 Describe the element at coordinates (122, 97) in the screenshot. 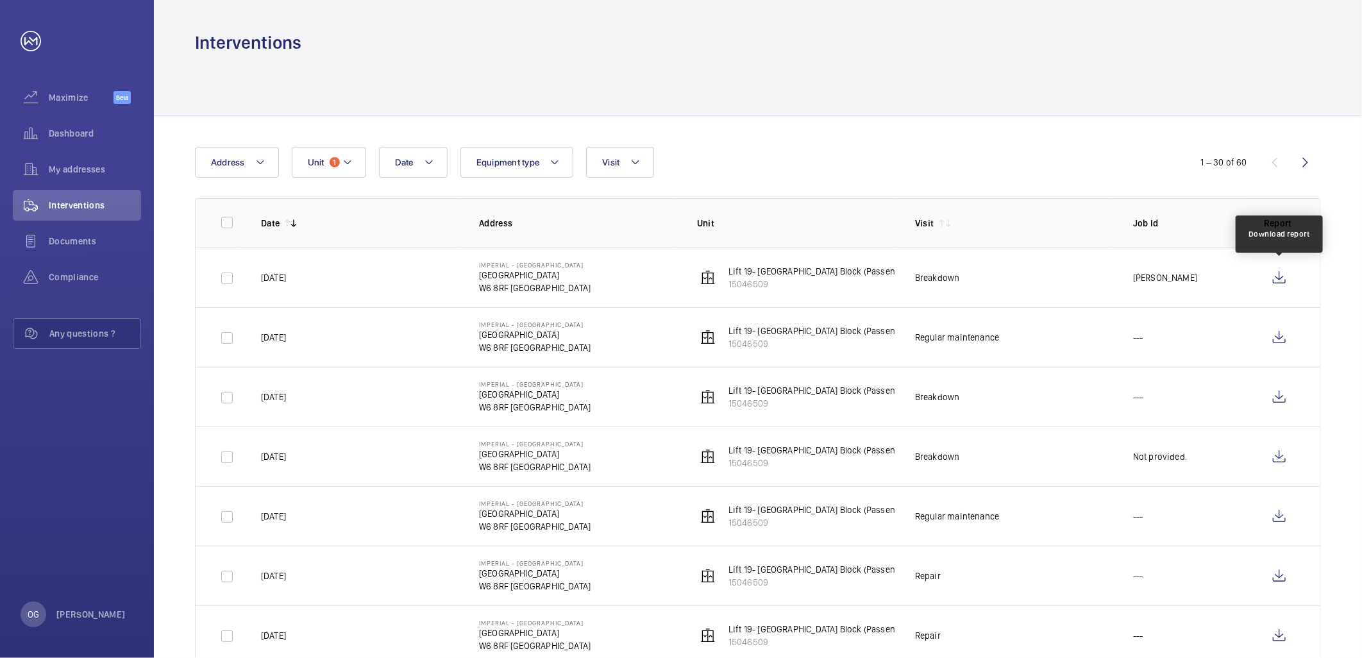

I see `span: Beta` at that location.